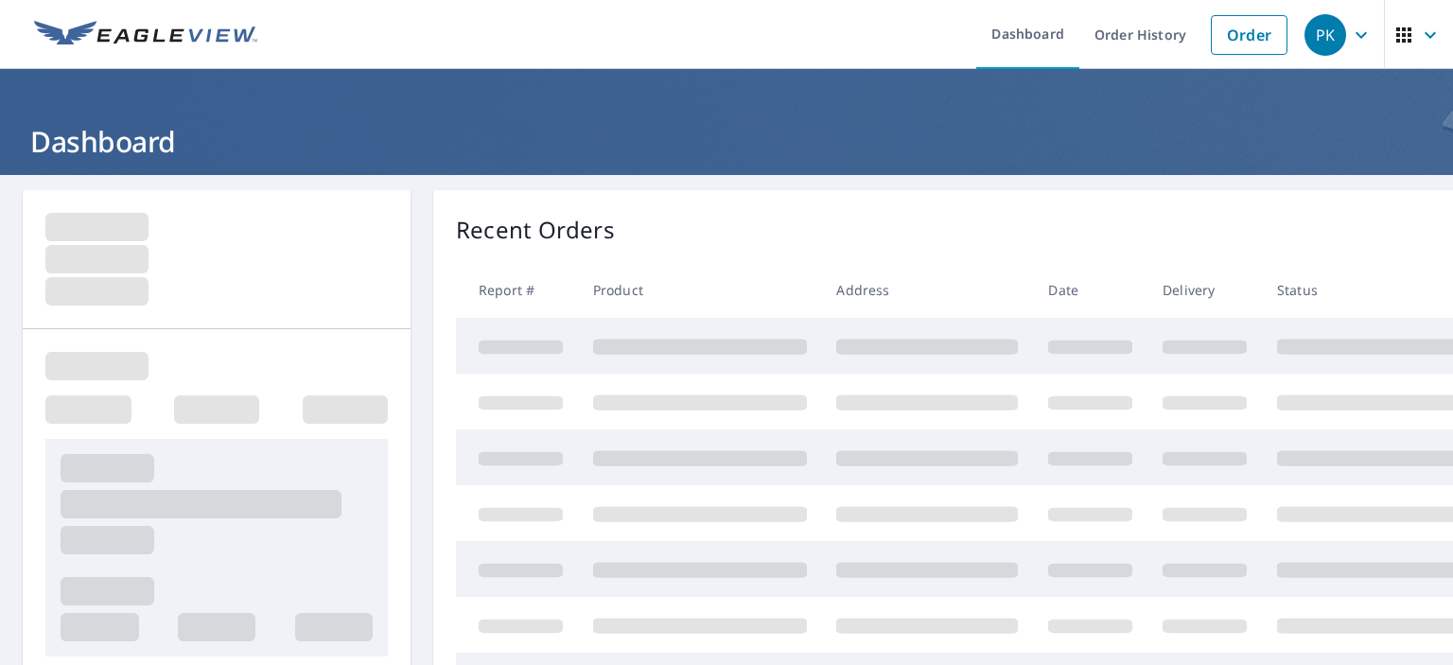 The image size is (1453, 665). Describe the element at coordinates (700, 289) in the screenshot. I see `th: Product` at that location.